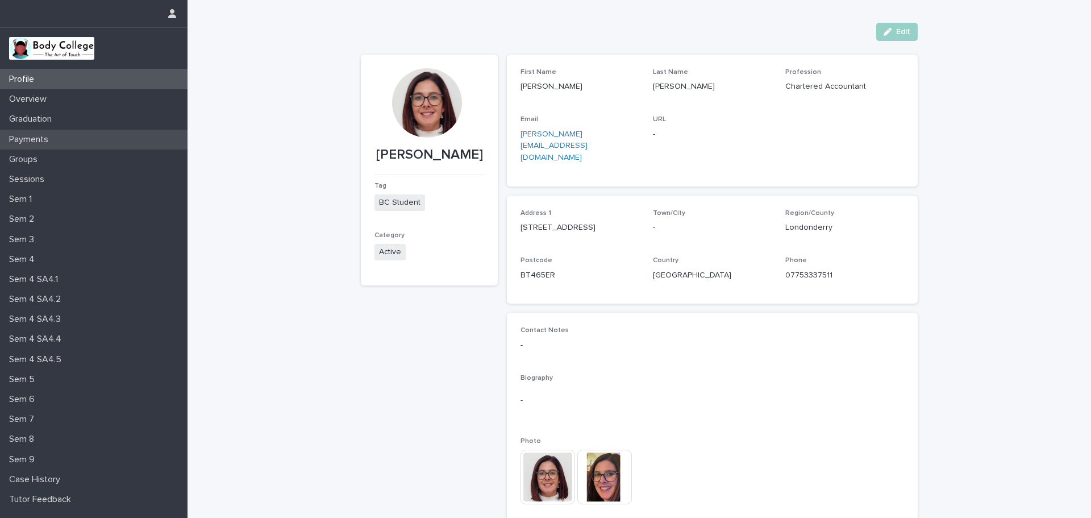 Image resolution: width=1091 pixels, height=518 pixels. What do you see at coordinates (545, 330) in the screenshot?
I see `span: Contact Notes` at bounding box center [545, 330].